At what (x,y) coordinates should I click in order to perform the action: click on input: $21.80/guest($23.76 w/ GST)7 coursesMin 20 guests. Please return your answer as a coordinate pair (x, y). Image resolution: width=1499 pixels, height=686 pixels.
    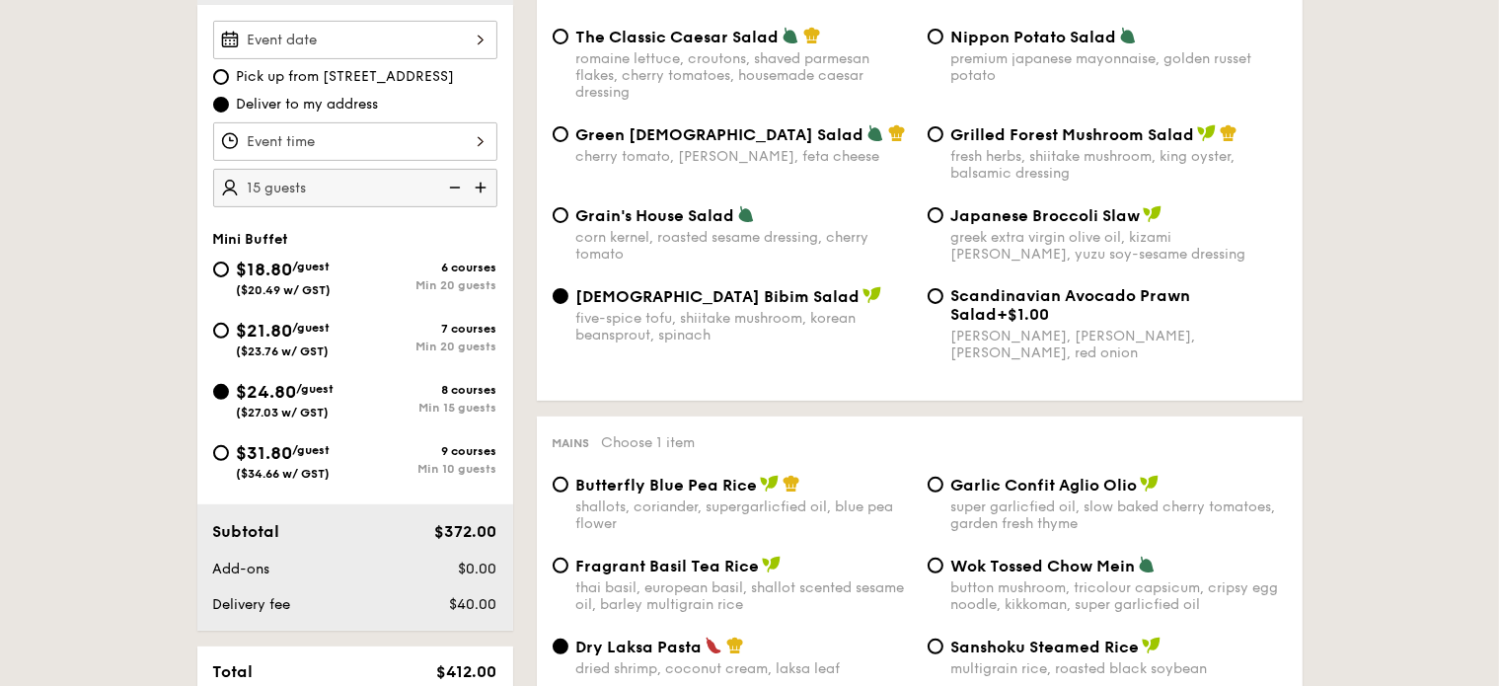
    Looking at the image, I should click on (221, 331).